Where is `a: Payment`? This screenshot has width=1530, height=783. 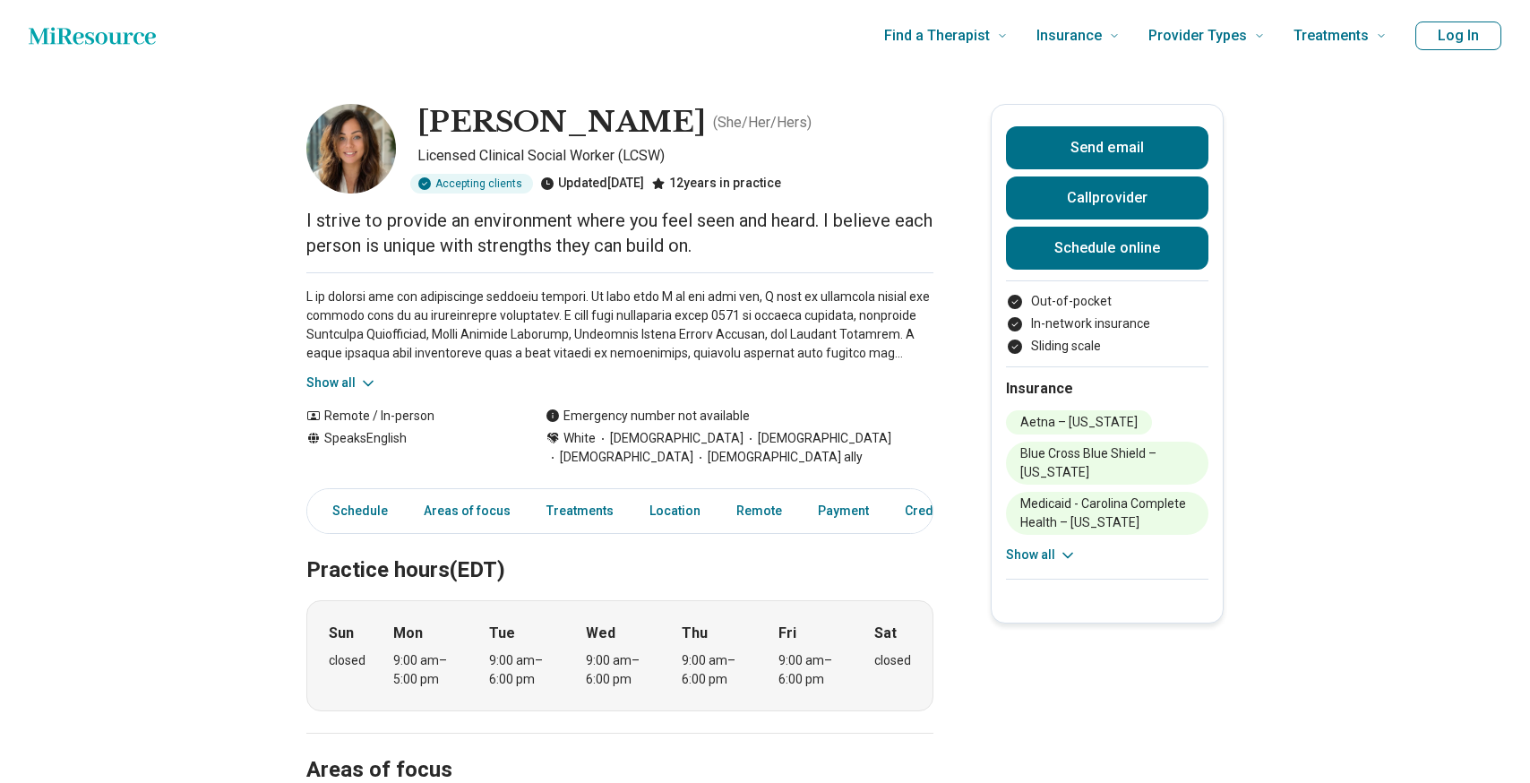 a: Payment is located at coordinates (843, 511).